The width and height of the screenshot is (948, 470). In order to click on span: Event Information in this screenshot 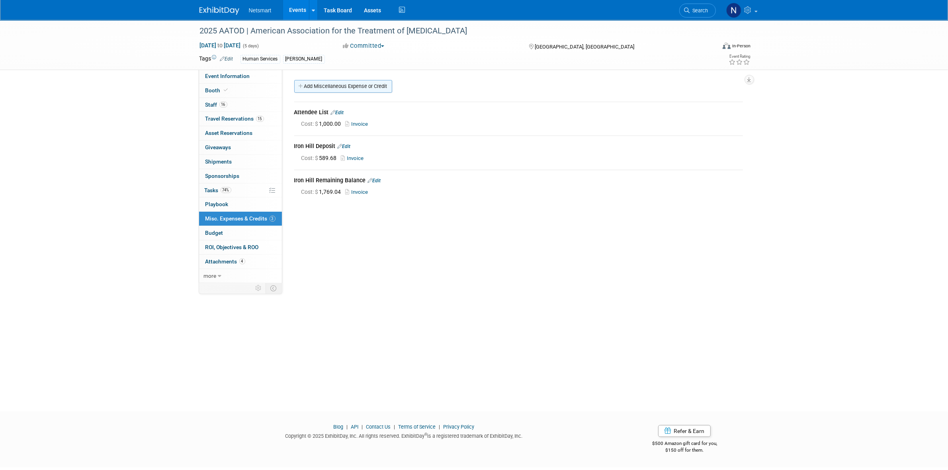, I will do `click(228, 76)`.